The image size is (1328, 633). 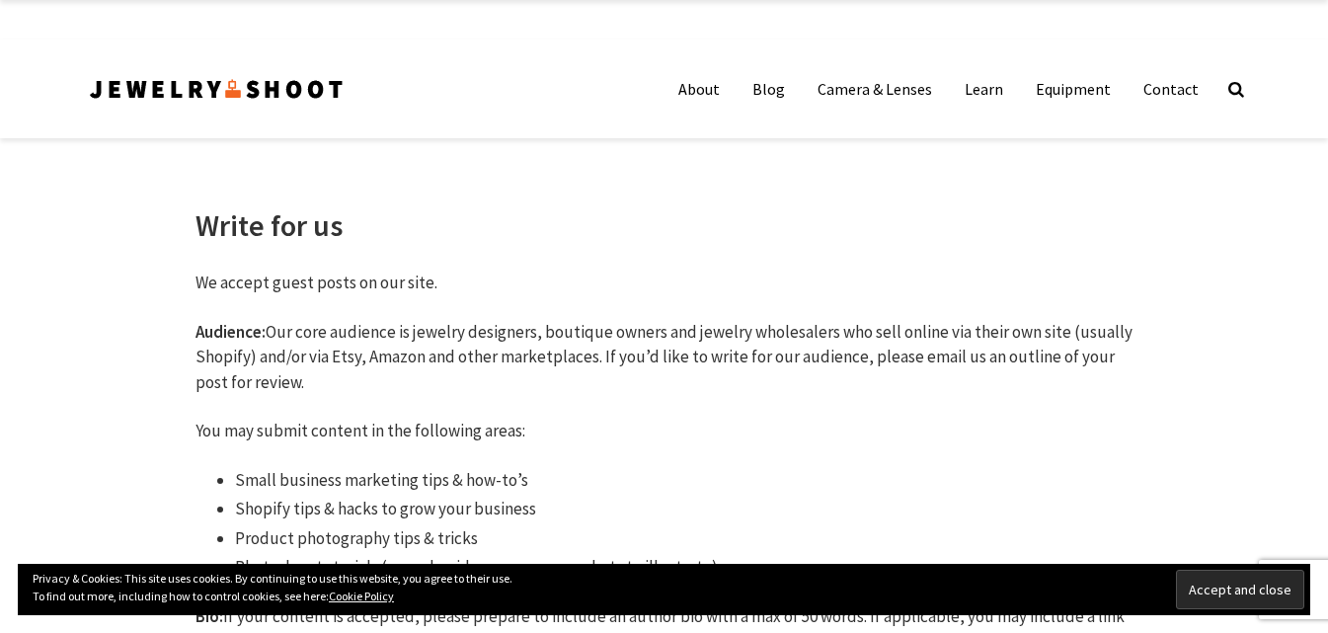 What do you see at coordinates (1171, 89) in the screenshot?
I see `a: Contact` at bounding box center [1171, 89].